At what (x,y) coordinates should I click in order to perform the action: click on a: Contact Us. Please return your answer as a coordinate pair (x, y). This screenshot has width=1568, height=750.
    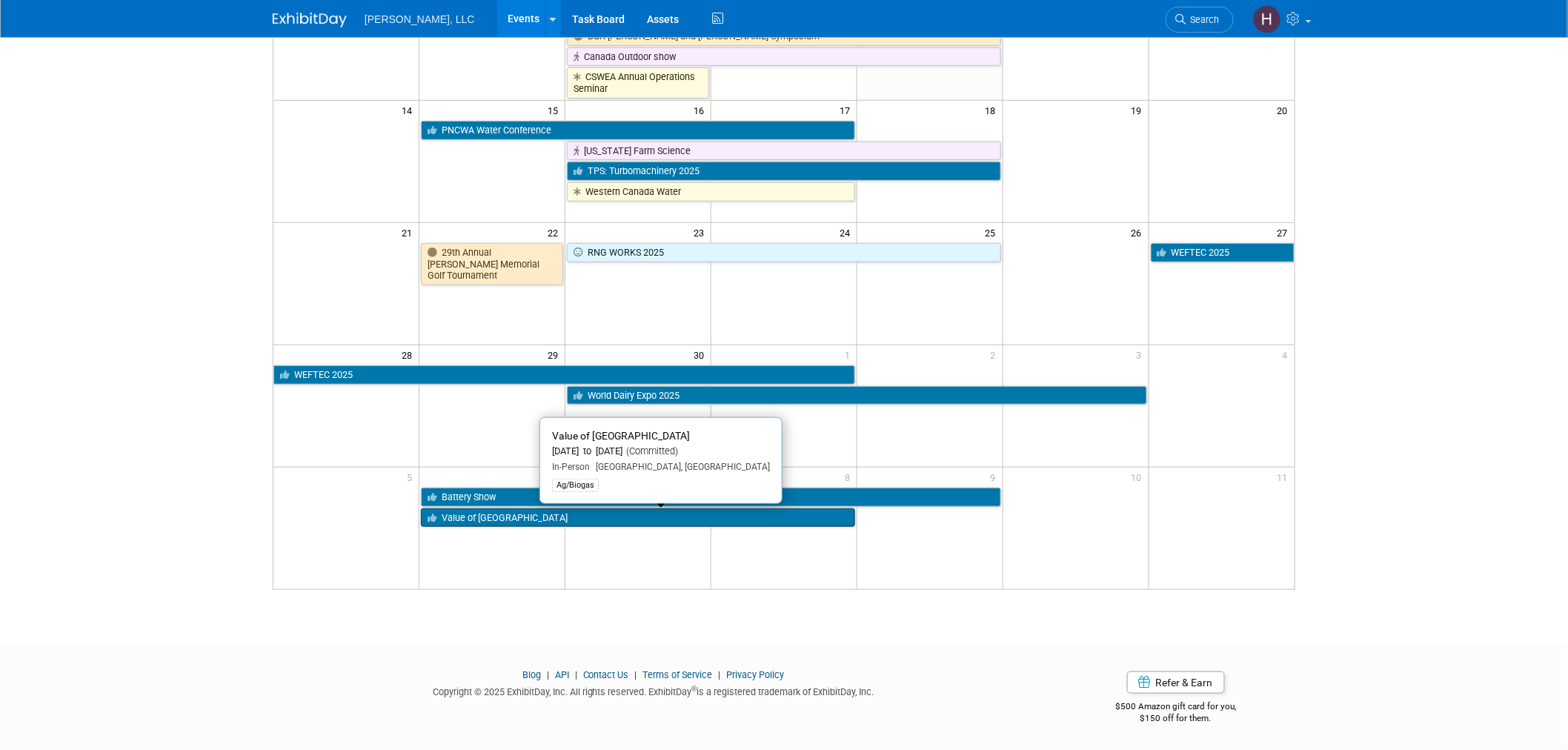
    Looking at the image, I should click on (606, 674).